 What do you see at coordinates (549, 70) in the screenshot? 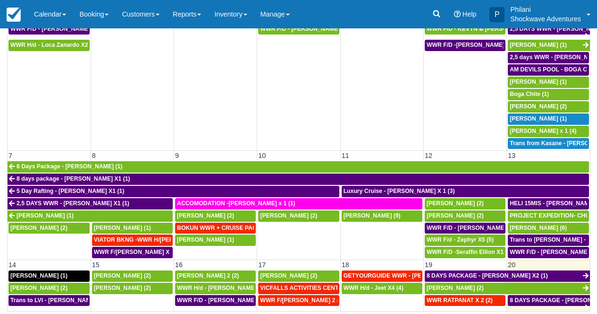
I see `a: AM DEVILS POOL - BOGA CHITE X 1 (1)` at bounding box center [549, 70].